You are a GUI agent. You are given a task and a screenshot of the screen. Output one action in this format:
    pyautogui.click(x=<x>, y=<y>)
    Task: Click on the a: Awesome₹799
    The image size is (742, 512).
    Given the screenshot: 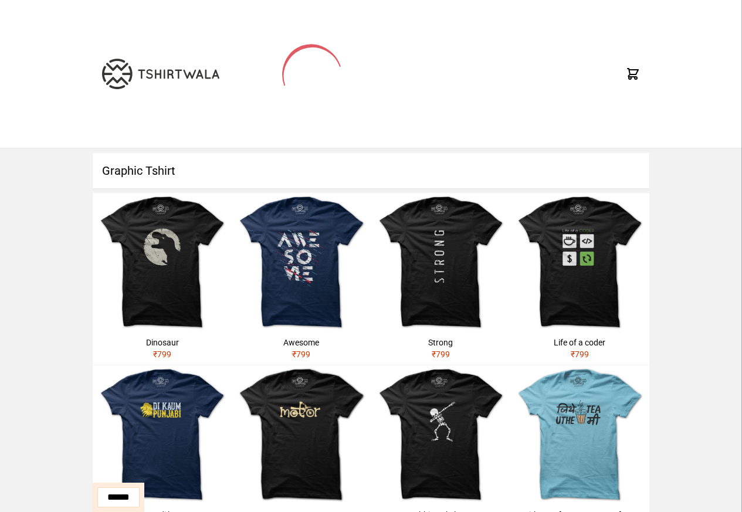 What is the action you would take?
    pyautogui.click(x=301, y=279)
    